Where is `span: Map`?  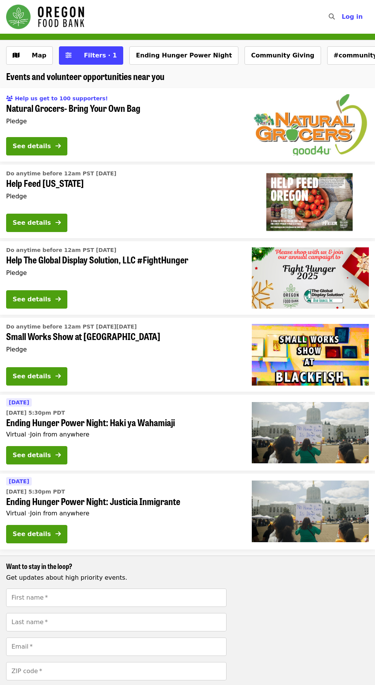 span: Map is located at coordinates (39, 55).